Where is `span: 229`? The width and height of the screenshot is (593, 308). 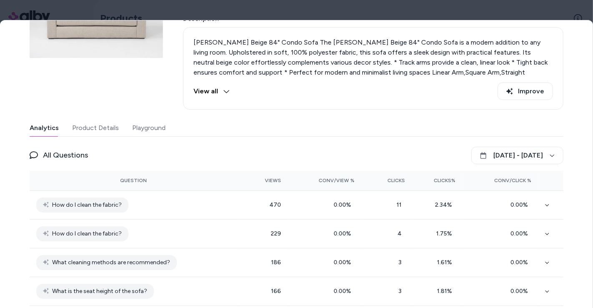
span: 229 is located at coordinates (276, 233).